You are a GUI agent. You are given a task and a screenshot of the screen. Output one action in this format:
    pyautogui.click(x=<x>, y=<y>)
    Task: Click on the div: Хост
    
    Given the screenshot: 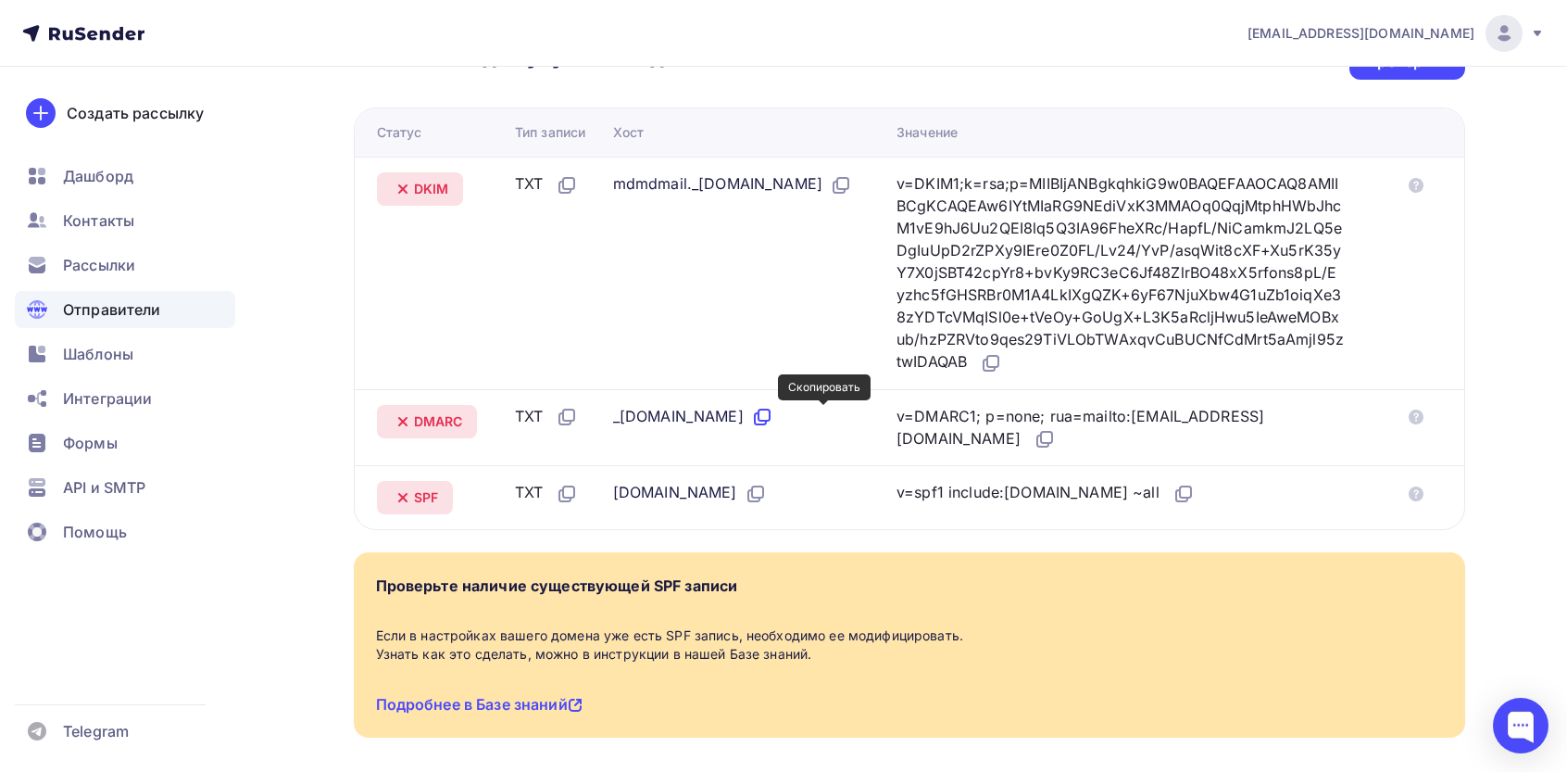 What is the action you would take?
    pyautogui.click(x=629, y=132)
    